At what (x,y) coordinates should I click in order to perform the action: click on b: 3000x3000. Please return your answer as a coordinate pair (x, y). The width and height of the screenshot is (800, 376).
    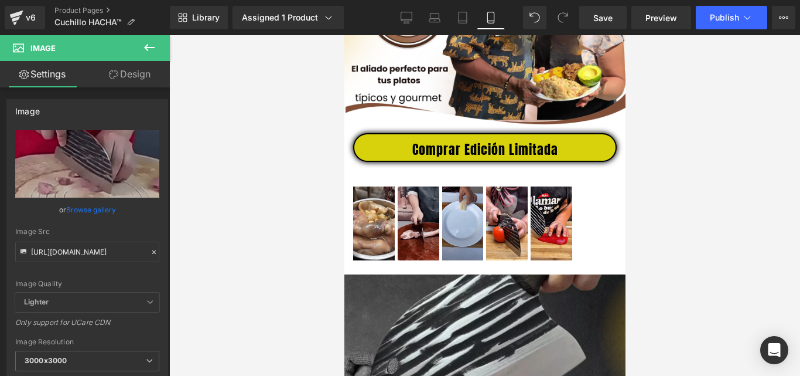
    Looking at the image, I should click on (46, 360).